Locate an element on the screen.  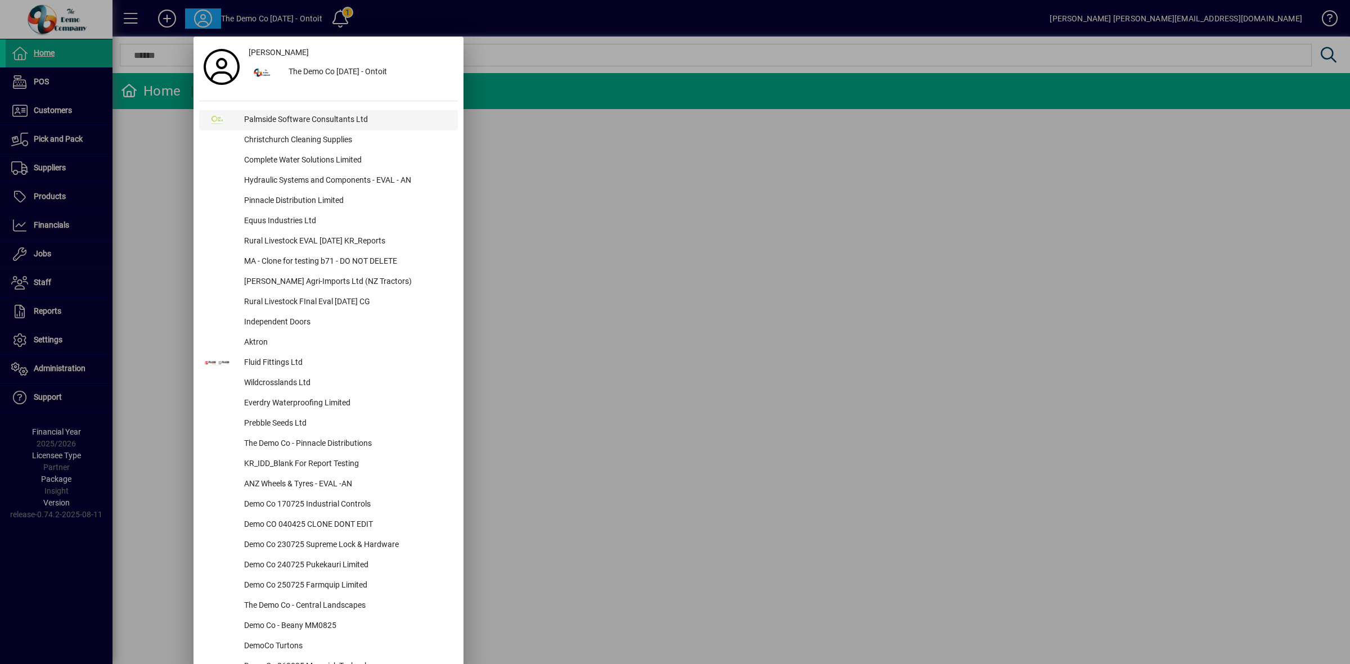
button: The Demo Co - Central Landscapes is located at coordinates (328, 606).